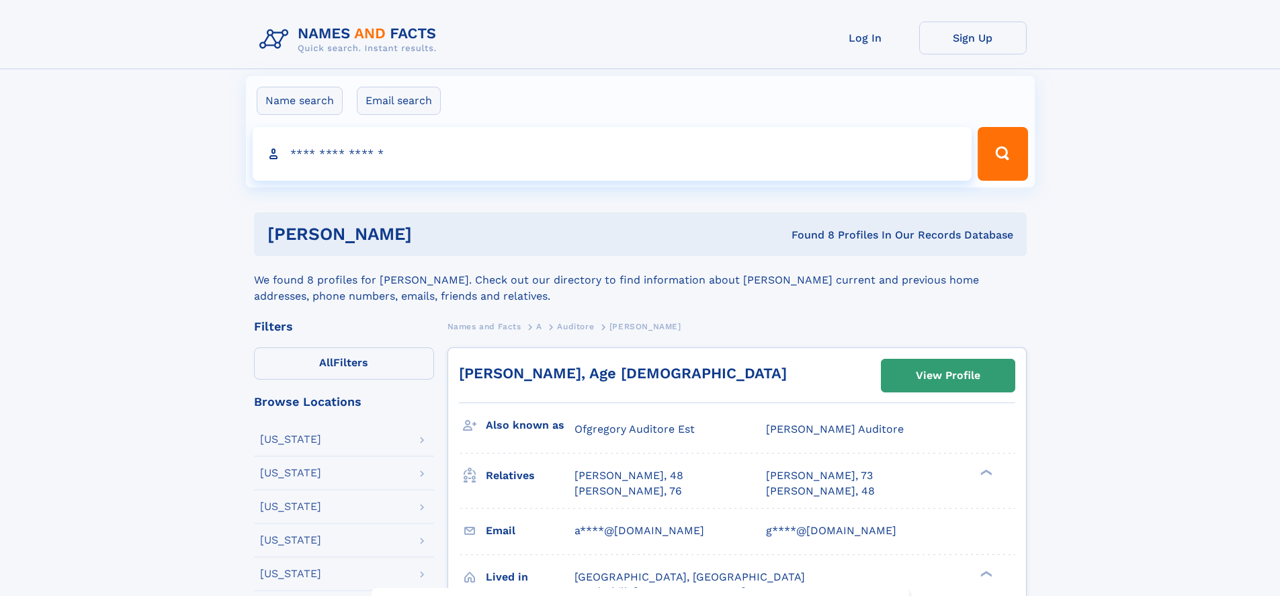  I want to click on img: Logo Names and Facts, so click(351, 40).